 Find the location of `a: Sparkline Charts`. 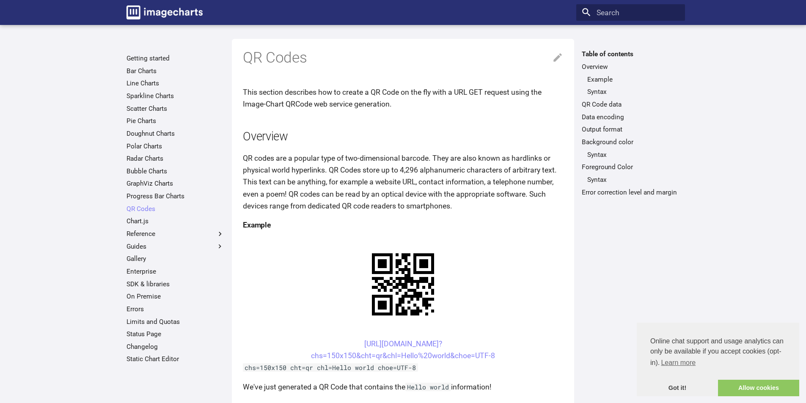

a: Sparkline Charts is located at coordinates (175, 96).